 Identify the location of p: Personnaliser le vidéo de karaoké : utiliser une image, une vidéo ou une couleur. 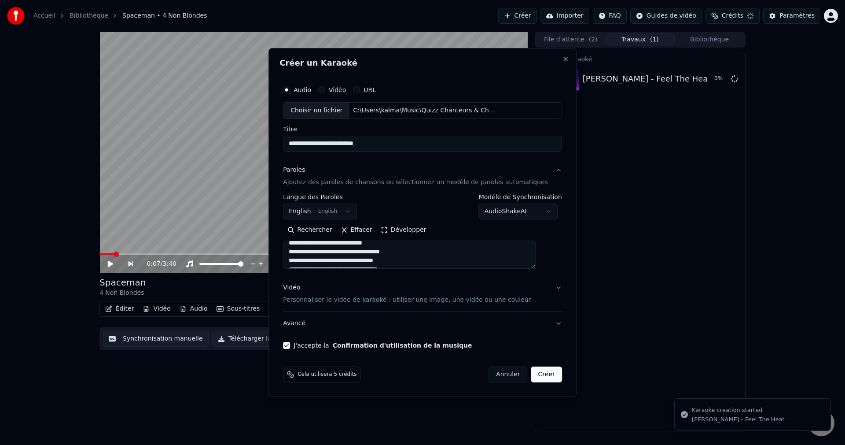
(407, 300).